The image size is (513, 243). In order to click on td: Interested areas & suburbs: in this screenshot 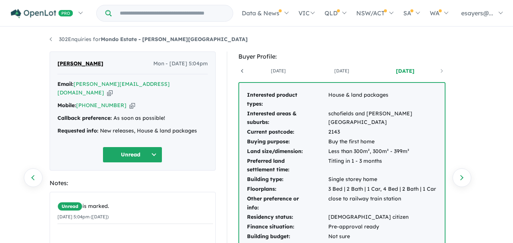, I will do `click(287, 118)`.